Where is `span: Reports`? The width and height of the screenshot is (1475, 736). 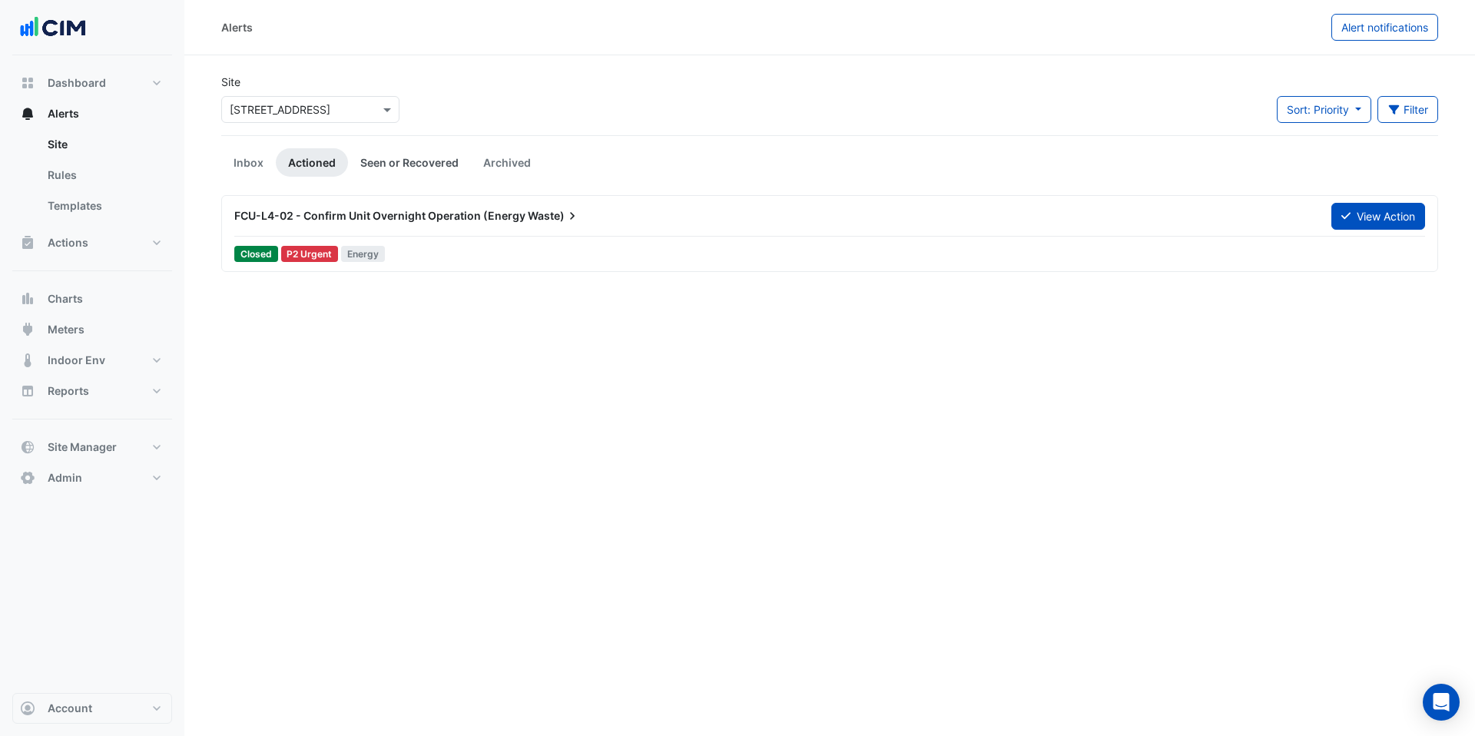
span: Reports is located at coordinates (68, 391).